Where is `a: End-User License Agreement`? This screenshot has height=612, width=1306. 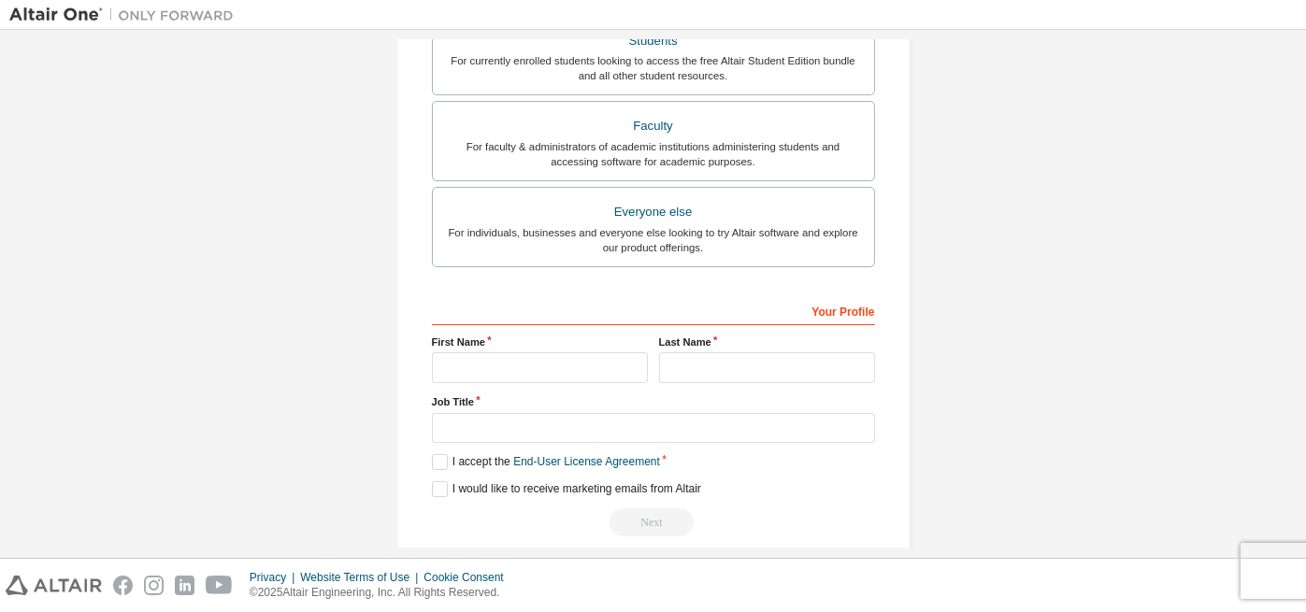
a: End-User License Agreement is located at coordinates (586, 462).